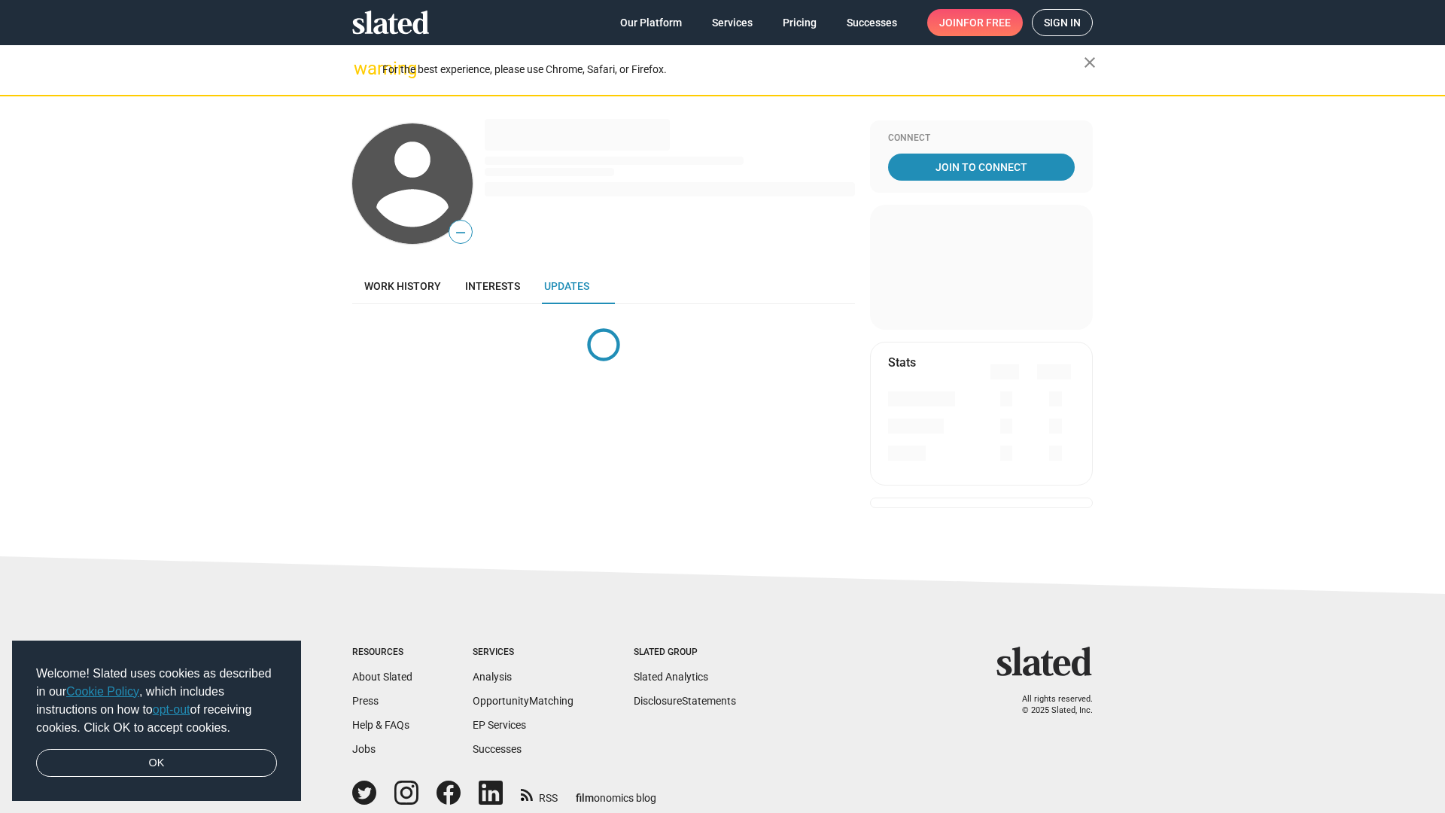 This screenshot has height=813, width=1445. What do you see at coordinates (685, 653) in the screenshot?
I see `div: Slated Group` at bounding box center [685, 653].